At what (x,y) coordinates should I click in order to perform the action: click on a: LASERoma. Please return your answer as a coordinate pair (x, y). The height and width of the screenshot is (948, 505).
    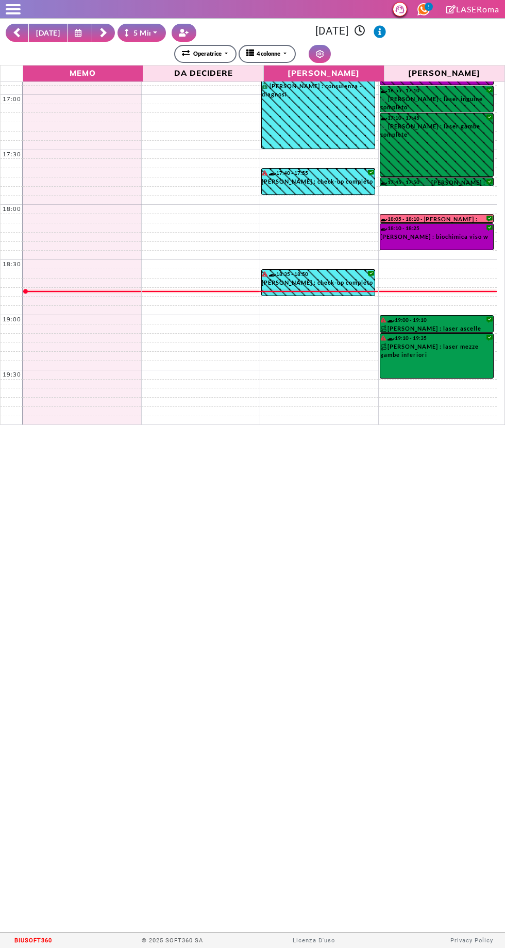
    Looking at the image, I should click on (473, 9).